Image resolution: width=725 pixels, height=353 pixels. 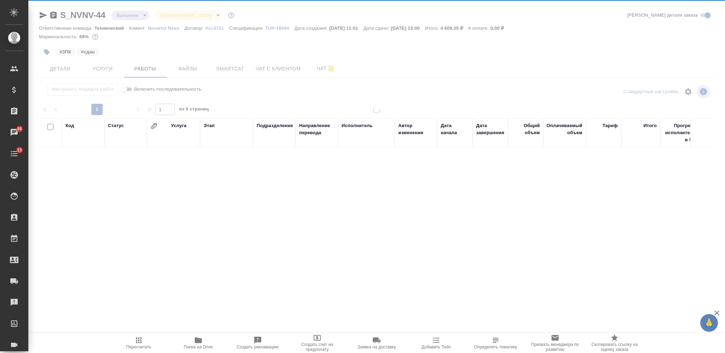 I want to click on div: Направление перевода, so click(x=317, y=129).